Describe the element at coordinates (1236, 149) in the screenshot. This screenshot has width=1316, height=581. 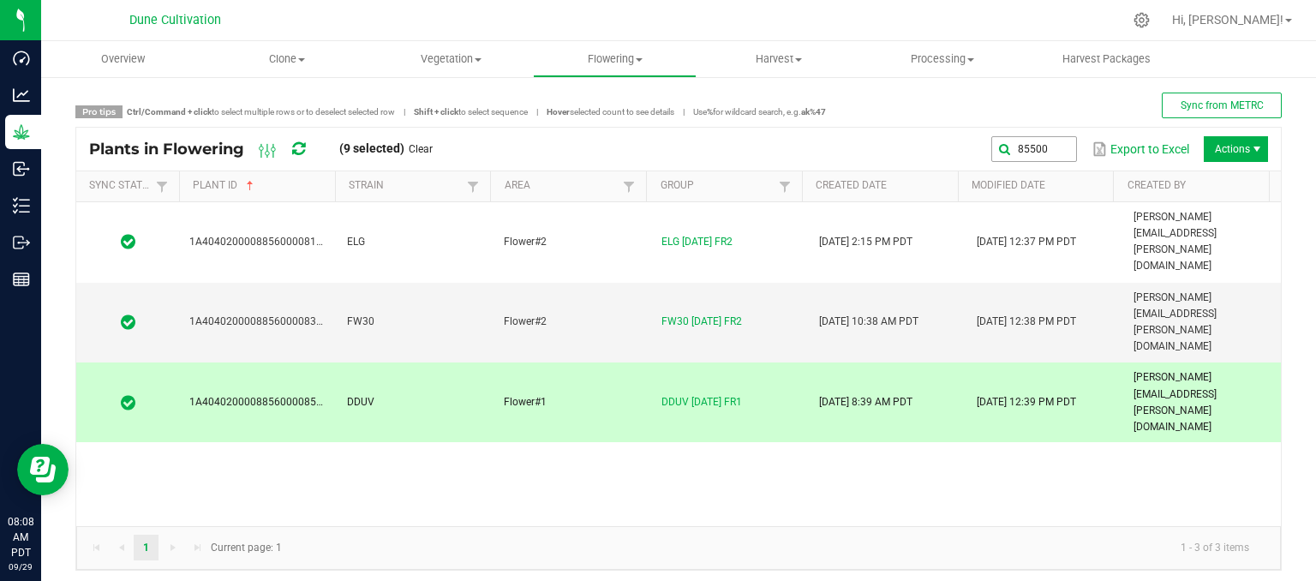
I see `li: Actions` at that location.